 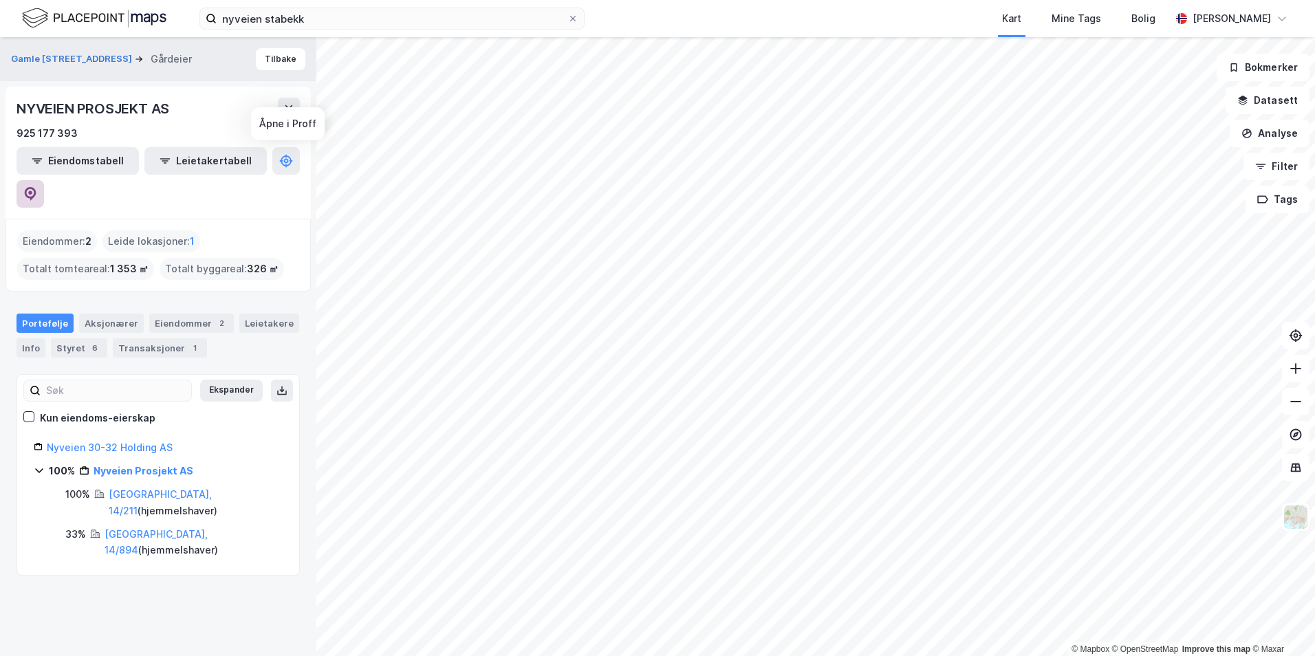 I want to click on div: Portefølje, so click(x=45, y=323).